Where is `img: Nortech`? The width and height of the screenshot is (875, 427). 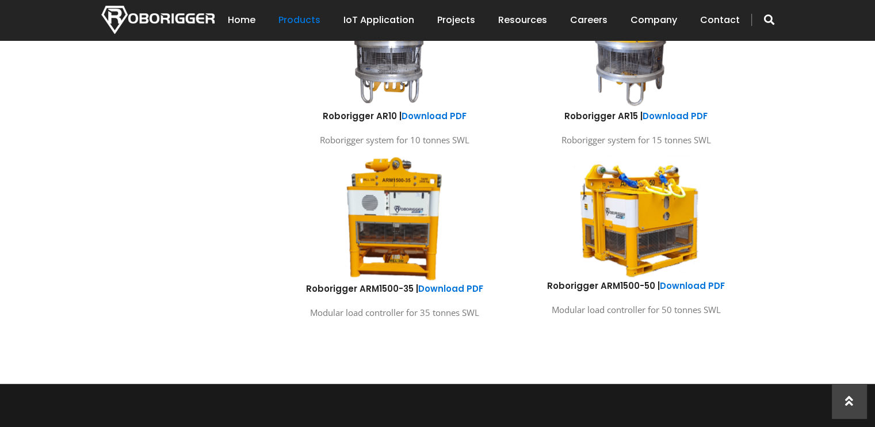
img: Nortech is located at coordinates (158, 20).